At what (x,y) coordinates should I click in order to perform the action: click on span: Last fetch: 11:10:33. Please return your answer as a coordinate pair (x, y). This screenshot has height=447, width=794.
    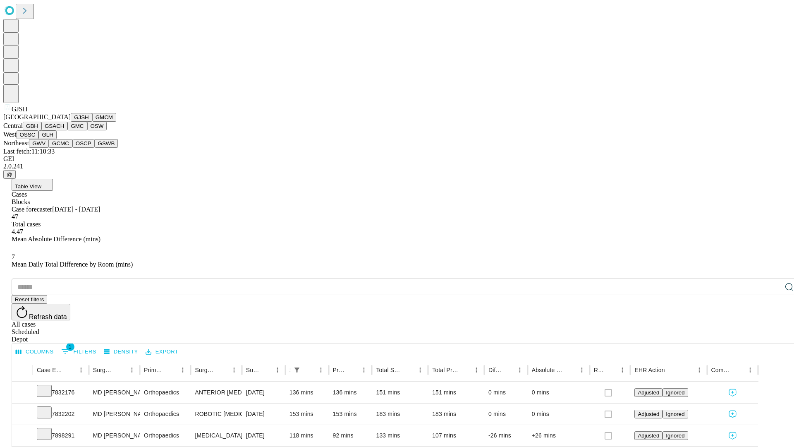
    Looking at the image, I should click on (29, 151).